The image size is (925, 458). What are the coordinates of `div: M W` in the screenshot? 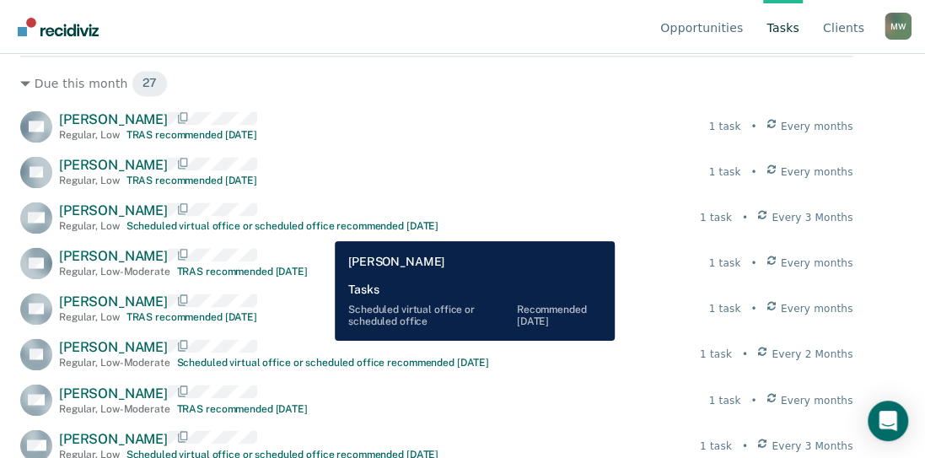 It's located at (898, 26).